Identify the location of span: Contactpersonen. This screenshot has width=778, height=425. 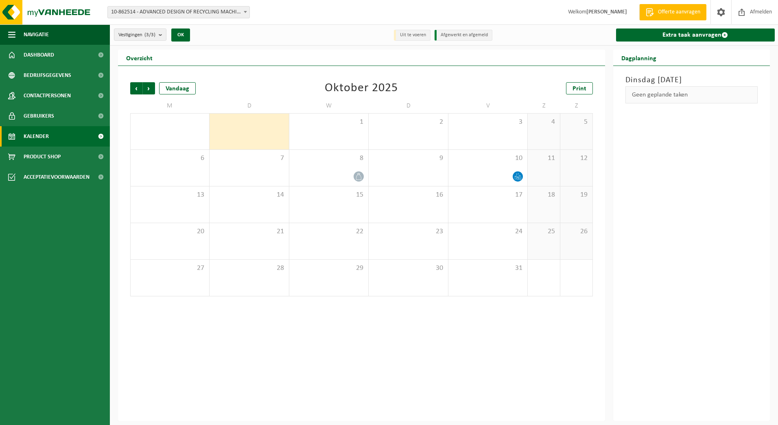
(47, 96).